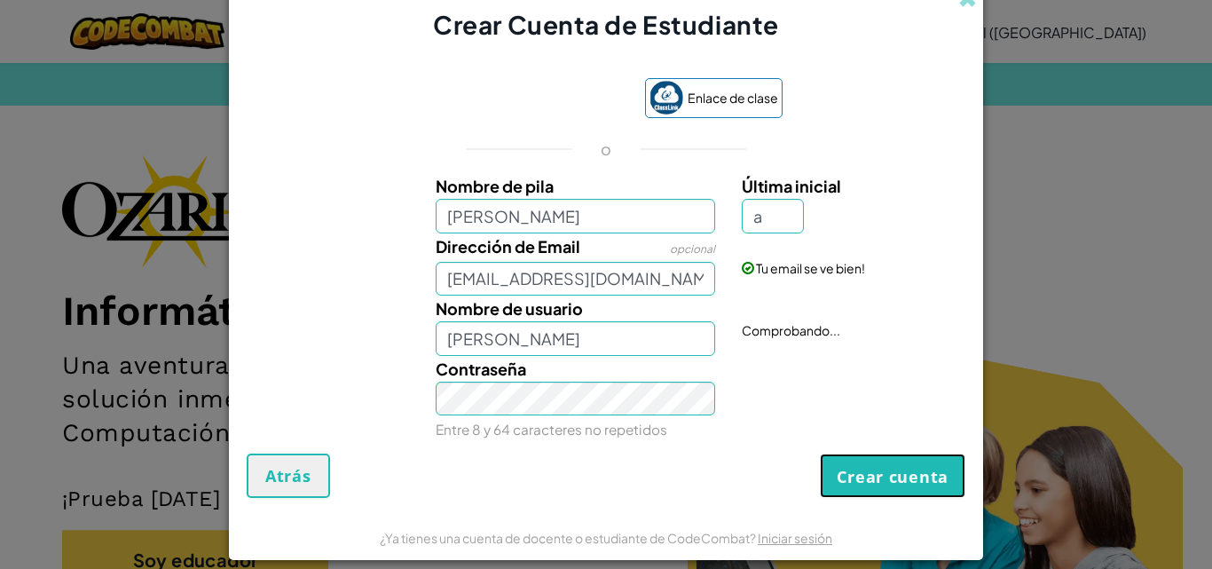  What do you see at coordinates (733, 98) in the screenshot?
I see `font: Enlace de clase` at bounding box center [733, 98].